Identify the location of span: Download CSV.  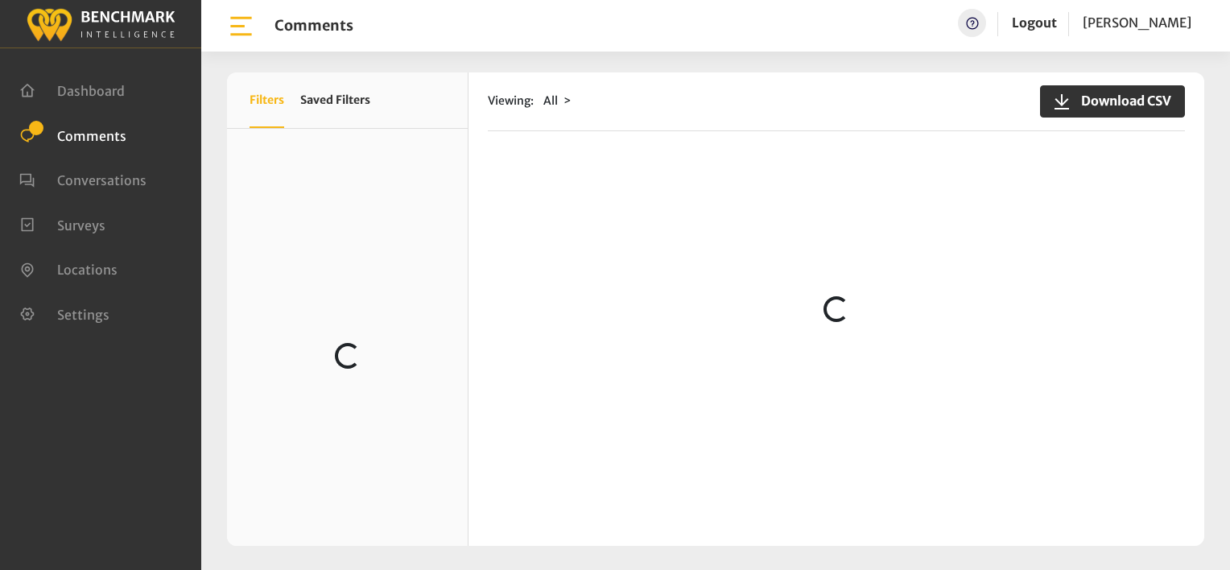
(1122, 101).